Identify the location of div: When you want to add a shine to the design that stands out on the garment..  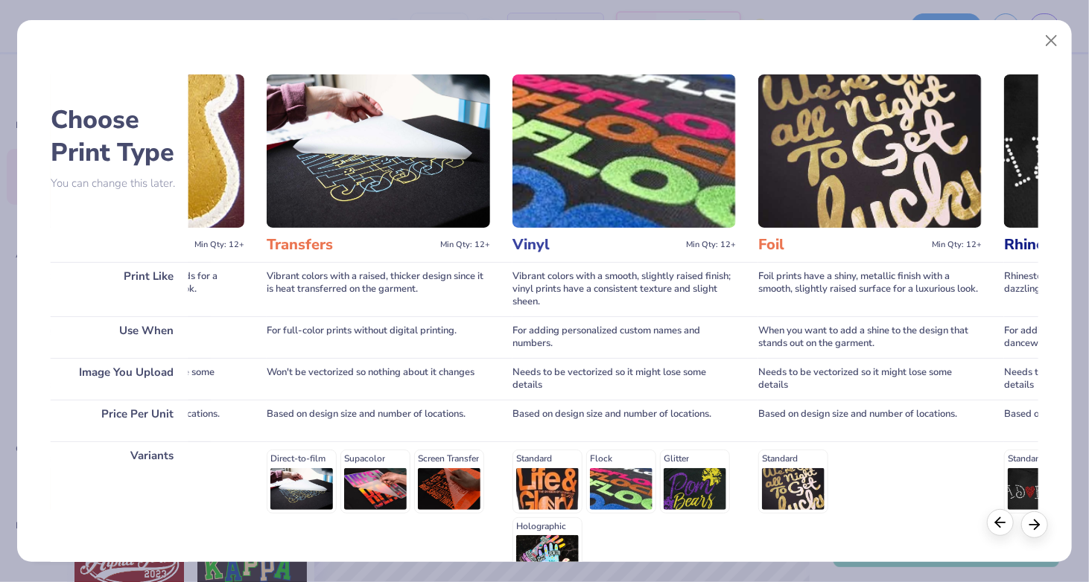
(870, 337).